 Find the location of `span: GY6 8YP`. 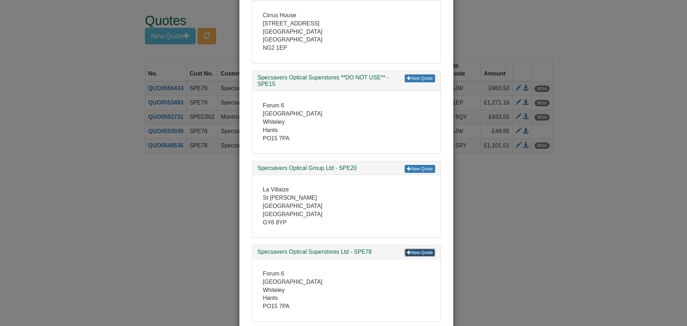

span: GY6 8YP is located at coordinates (275, 222).